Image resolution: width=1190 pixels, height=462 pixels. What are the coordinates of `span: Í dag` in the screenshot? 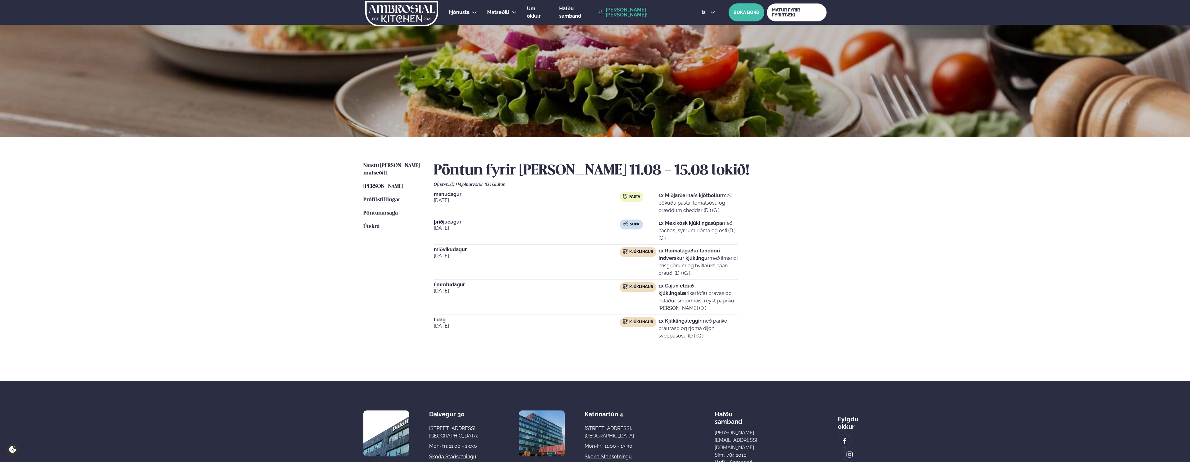 It's located at (527, 320).